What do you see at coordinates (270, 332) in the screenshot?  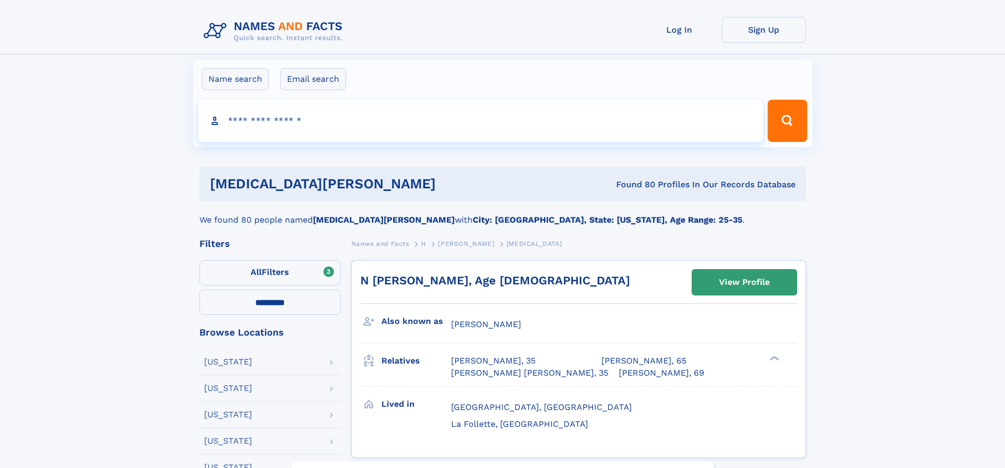 I see `div: Browse Locations` at bounding box center [270, 332].